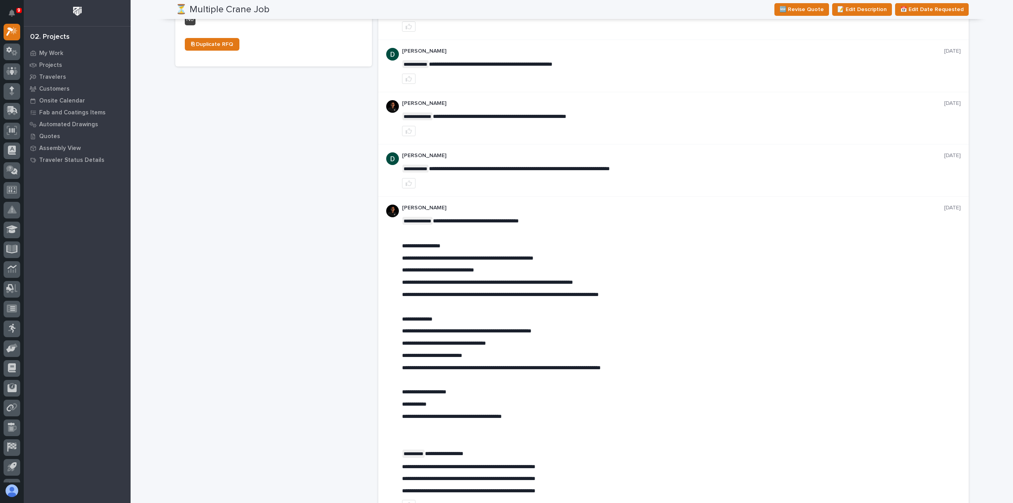 This screenshot has height=503, width=1013. What do you see at coordinates (932, 9) in the screenshot?
I see `span: 📅 Edit Date Requested` at bounding box center [932, 9].